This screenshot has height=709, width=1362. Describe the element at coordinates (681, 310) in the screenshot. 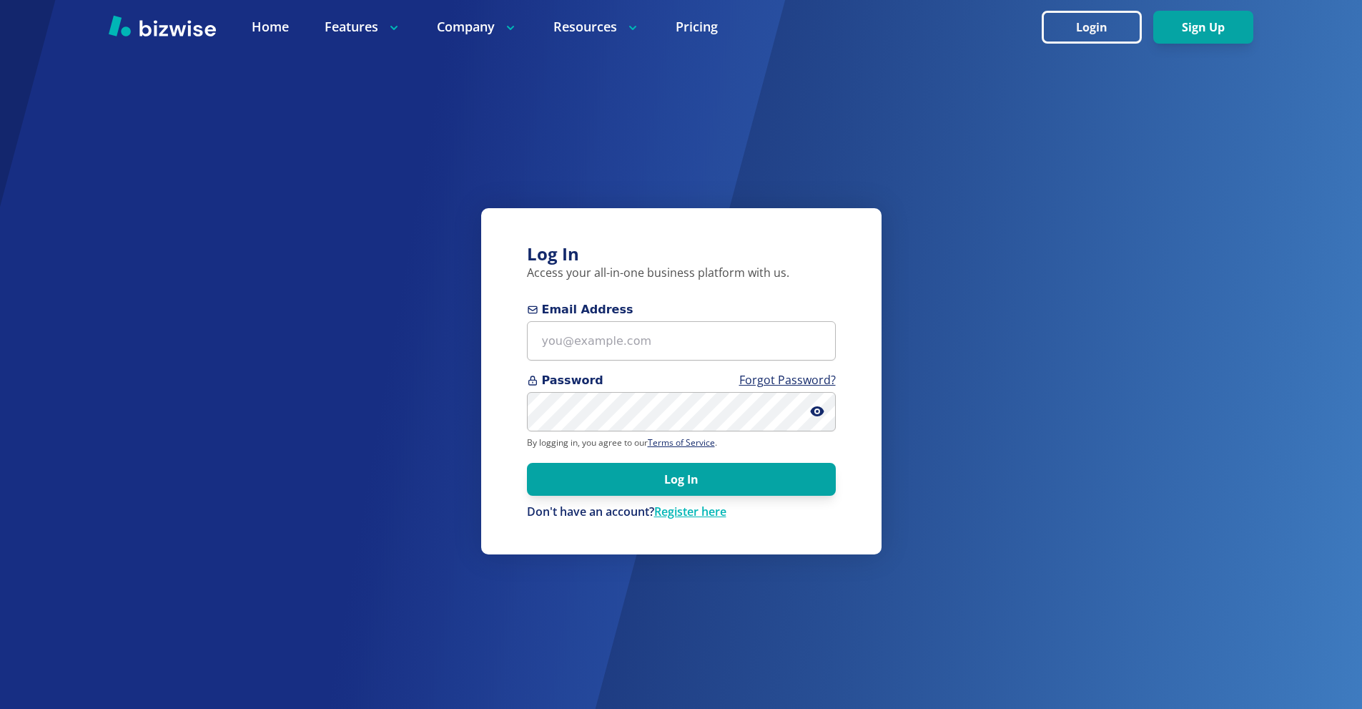

I see `span: Email Address` at that location.